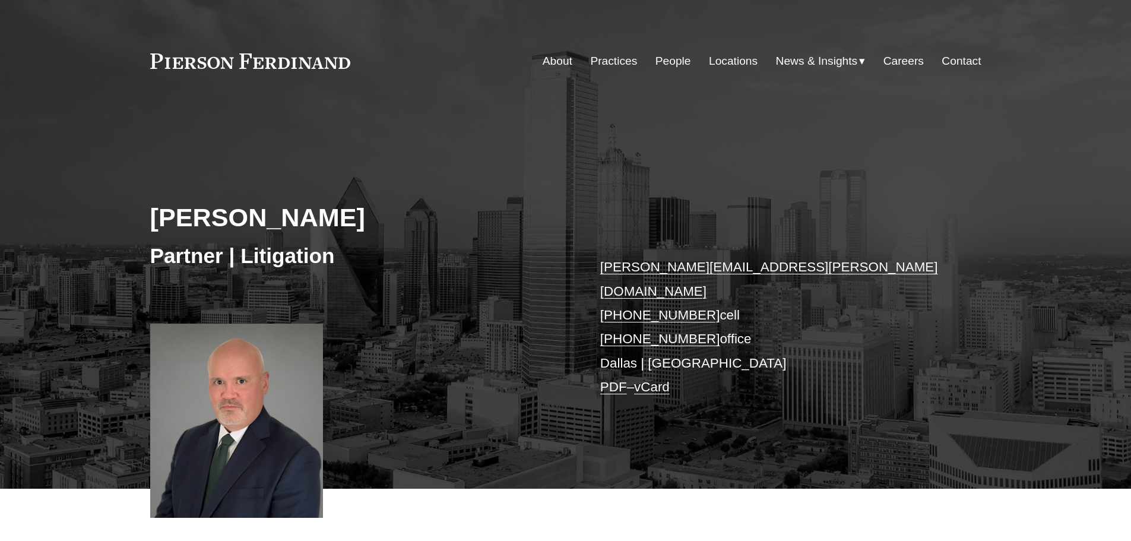  Describe the element at coordinates (613, 386) in the screenshot. I see `a: PDF` at that location.